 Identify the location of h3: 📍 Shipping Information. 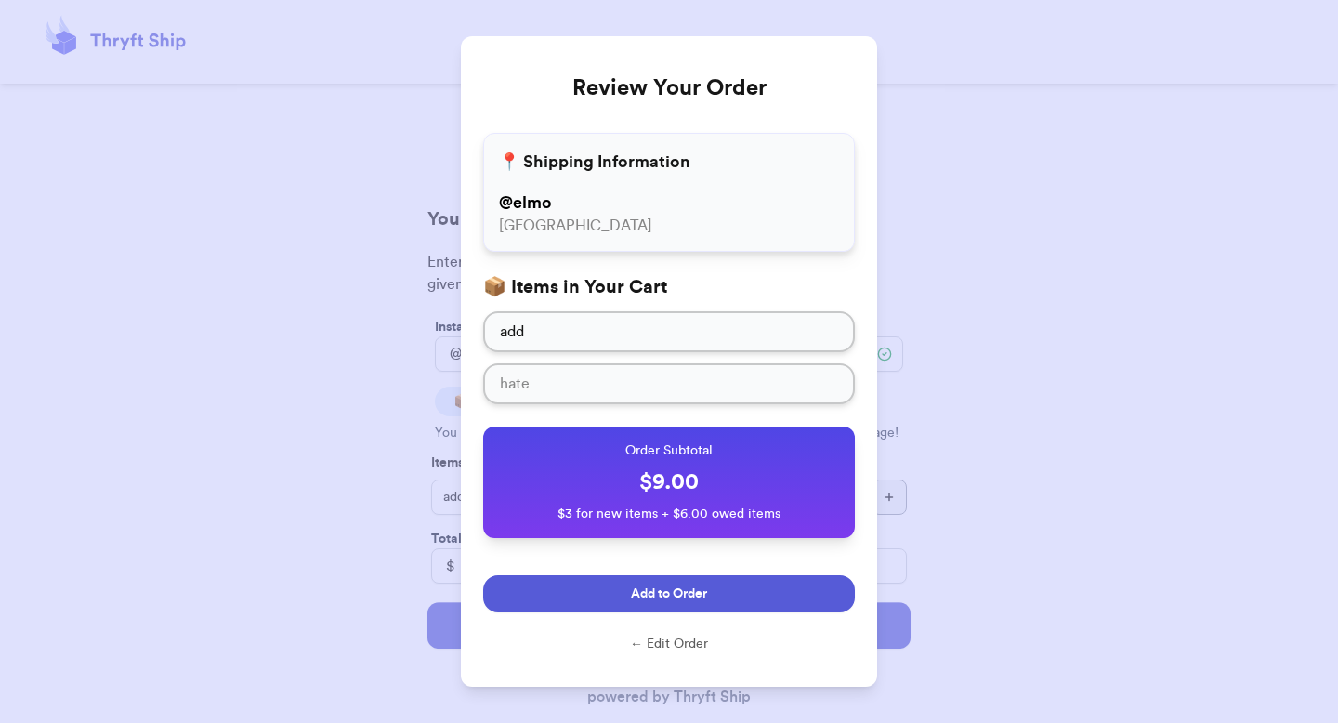
(594, 162).